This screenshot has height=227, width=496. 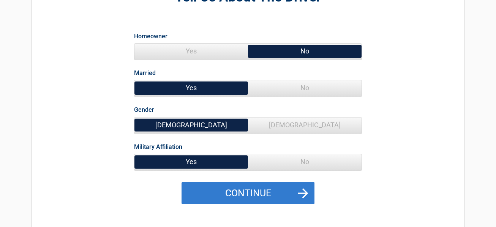 I want to click on label: Homeowner, so click(x=151, y=36).